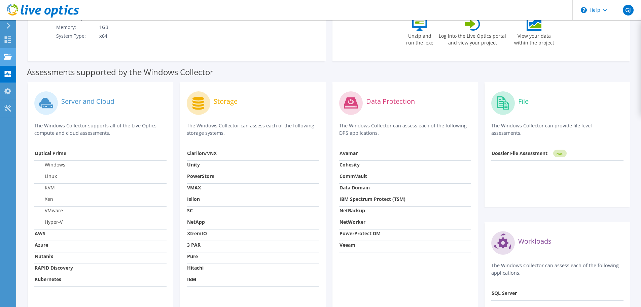 Image resolution: width=641 pixels, height=307 pixels. Describe the element at coordinates (201, 176) in the screenshot. I see `strong: PowerStore` at that location.